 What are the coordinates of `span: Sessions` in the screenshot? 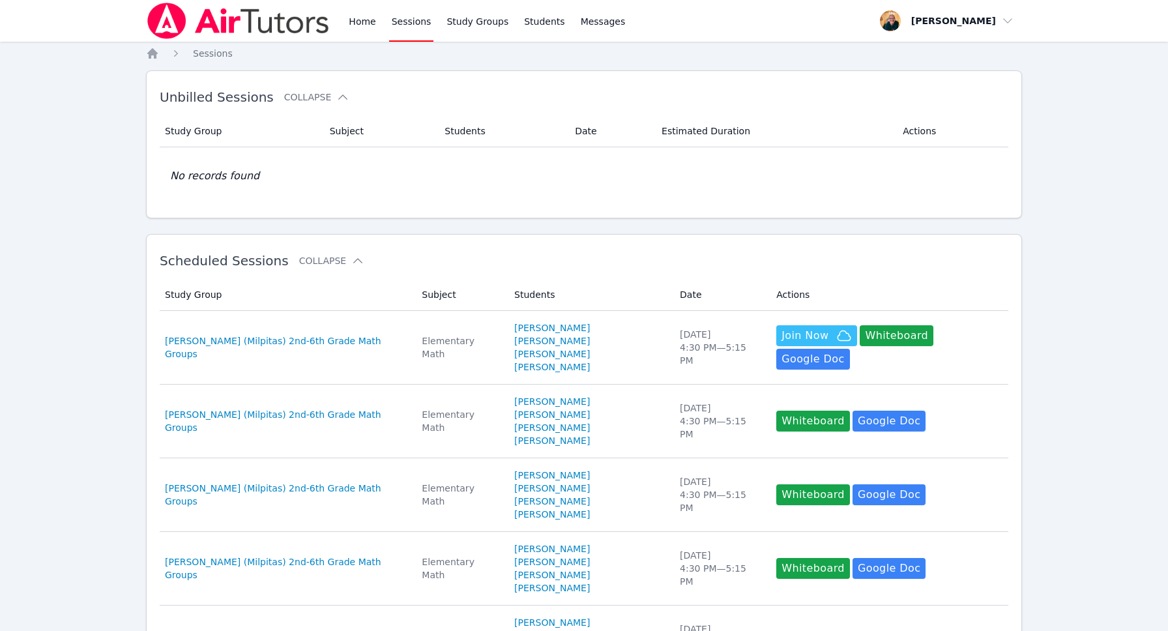 It's located at (212, 53).